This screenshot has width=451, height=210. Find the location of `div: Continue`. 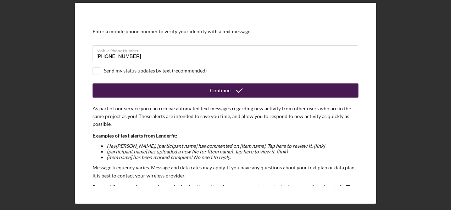

div: Continue is located at coordinates (220, 91).